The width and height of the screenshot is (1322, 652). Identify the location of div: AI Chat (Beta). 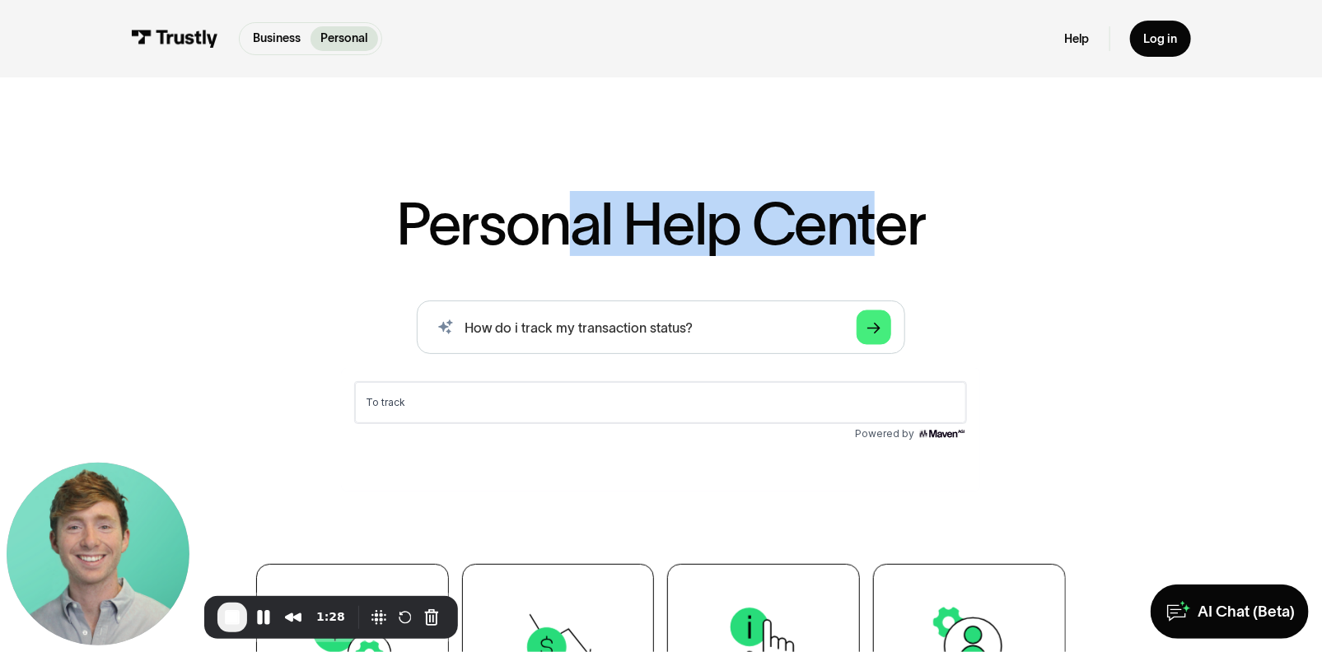
(1246, 612).